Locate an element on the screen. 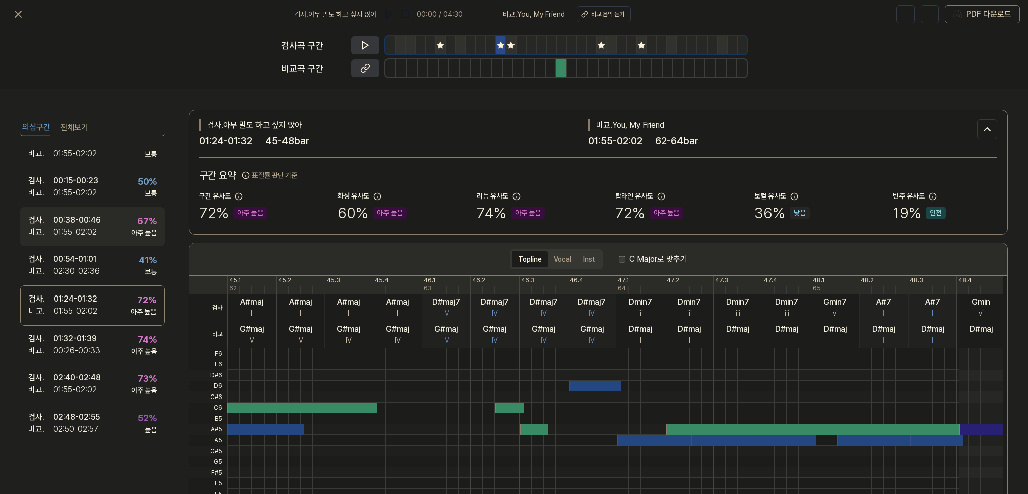 The height and width of the screenshot is (494, 1028). div: 00:38 - 00:46 is located at coordinates (77, 220).